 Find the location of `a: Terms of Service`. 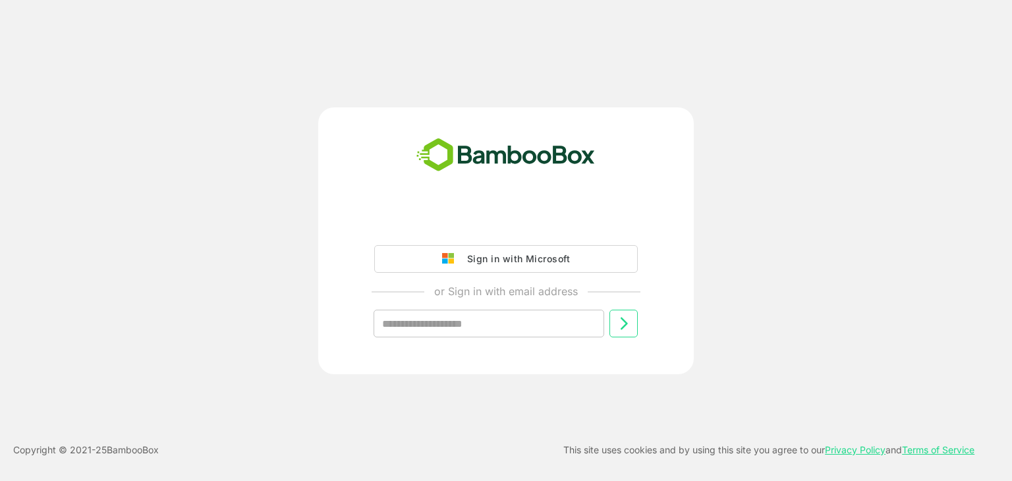

a: Terms of Service is located at coordinates (938, 449).